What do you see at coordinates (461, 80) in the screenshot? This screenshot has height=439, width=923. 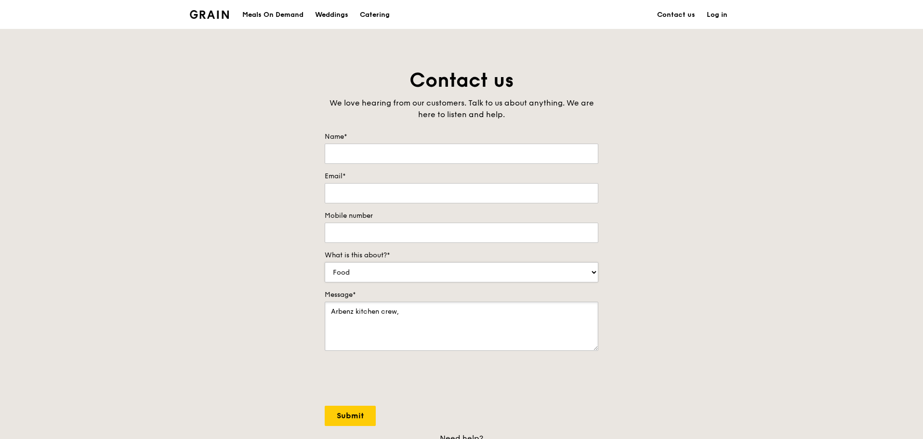 I see `h1: Contact us` at bounding box center [461, 80].